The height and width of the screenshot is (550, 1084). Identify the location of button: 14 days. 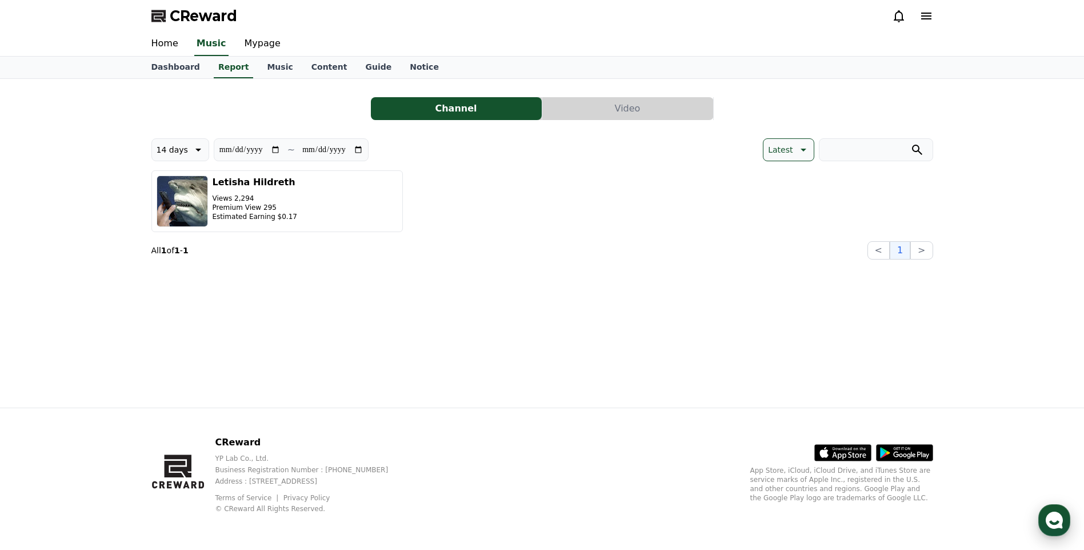
(180, 150).